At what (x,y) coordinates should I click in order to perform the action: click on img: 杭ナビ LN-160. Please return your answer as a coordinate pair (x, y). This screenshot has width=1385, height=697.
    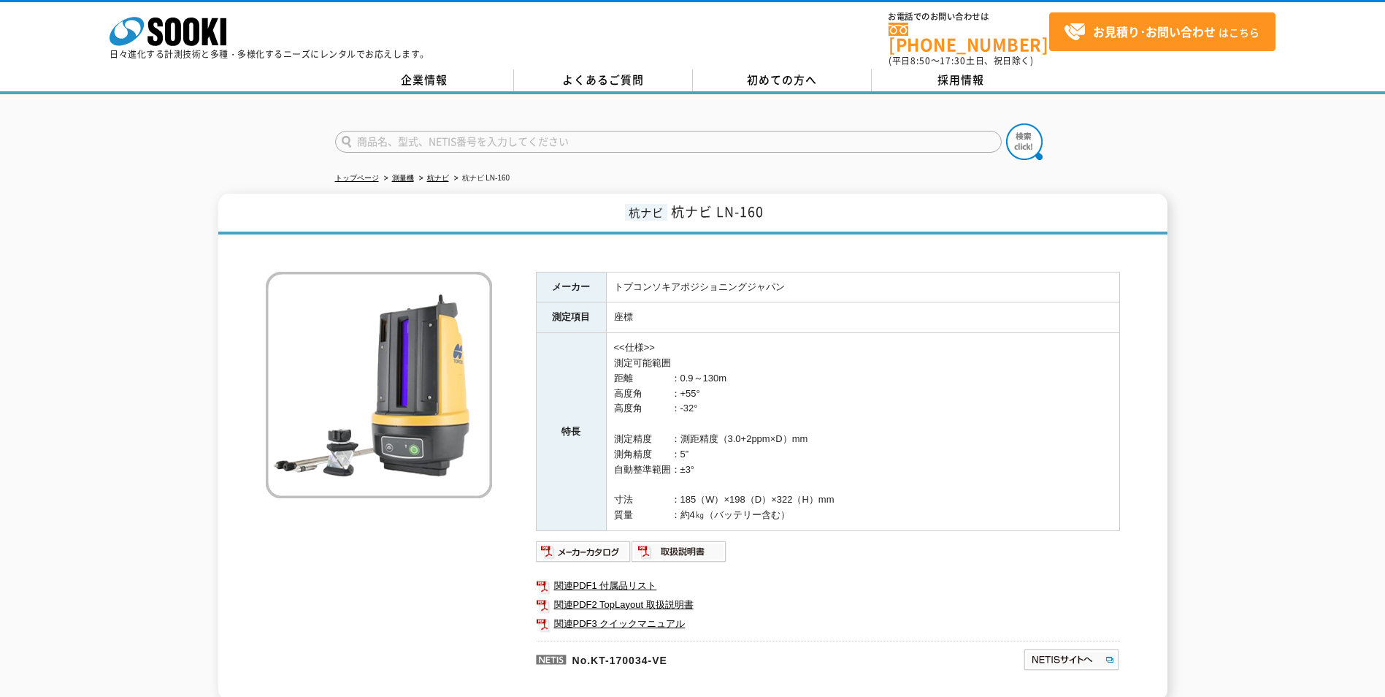
    Looking at the image, I should click on (379, 385).